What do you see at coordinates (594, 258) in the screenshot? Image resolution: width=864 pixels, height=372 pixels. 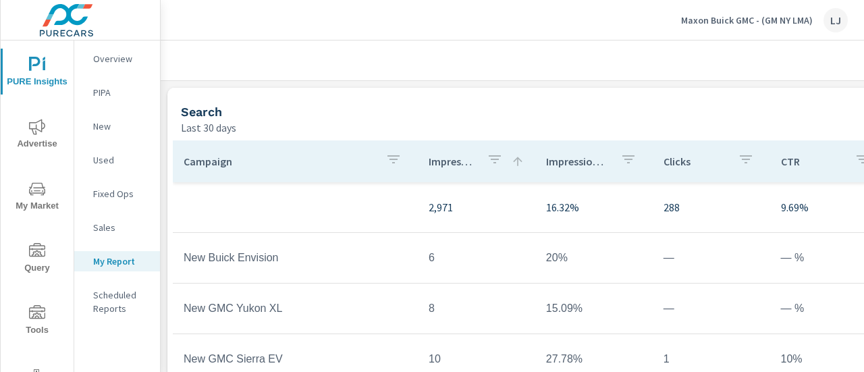 I see `td: 20%` at bounding box center [594, 258].